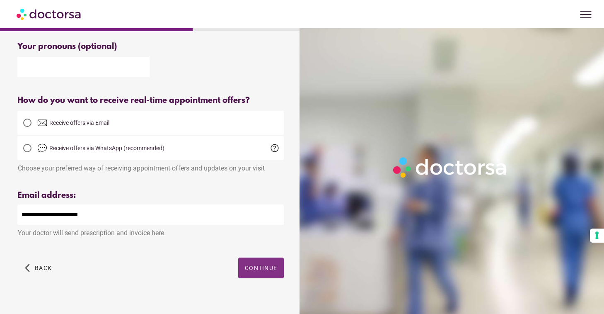 This screenshot has width=604, height=314. What do you see at coordinates (261, 268) in the screenshot?
I see `span: Continue` at bounding box center [261, 268].